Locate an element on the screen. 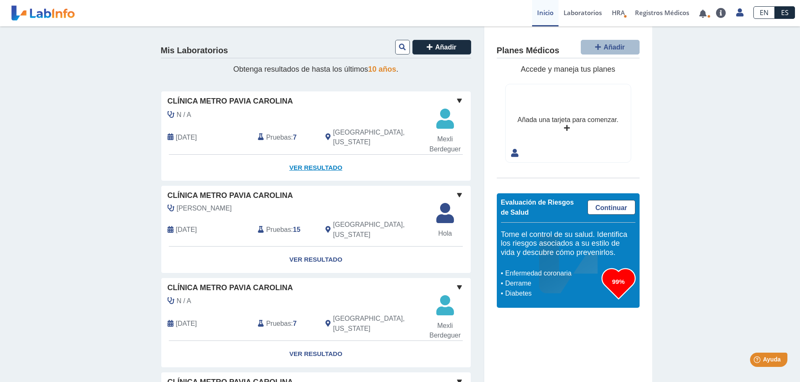 This screenshot has height=382, width=800. span: 15 de agosto de 2025 is located at coordinates (186, 138).